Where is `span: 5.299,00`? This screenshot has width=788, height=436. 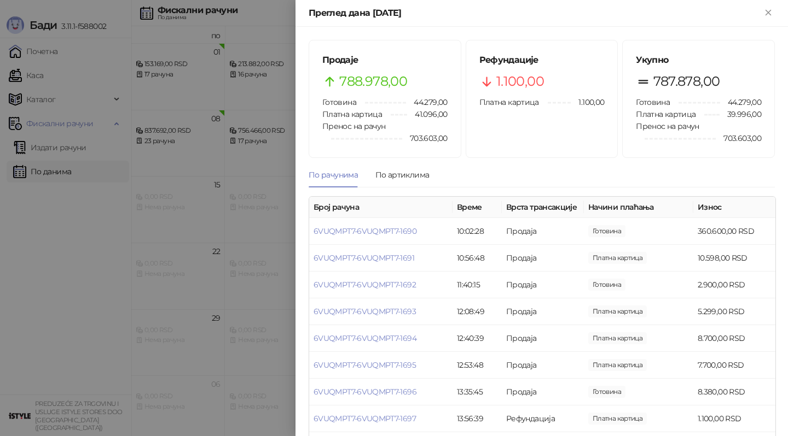 span: 5.299,00 is located at coordinates (617, 312).